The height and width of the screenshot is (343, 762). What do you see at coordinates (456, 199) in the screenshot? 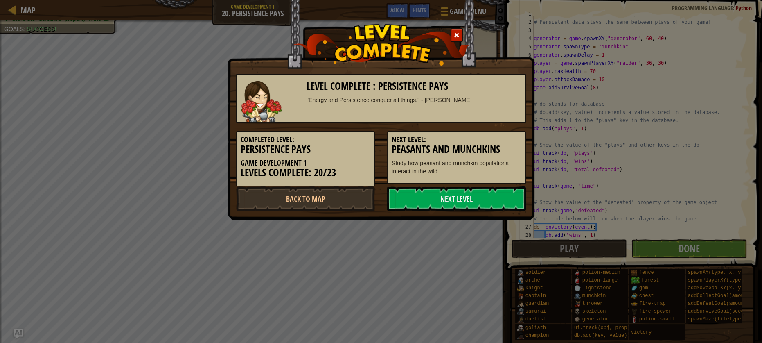
I see `a: Next Level` at bounding box center [456, 199].